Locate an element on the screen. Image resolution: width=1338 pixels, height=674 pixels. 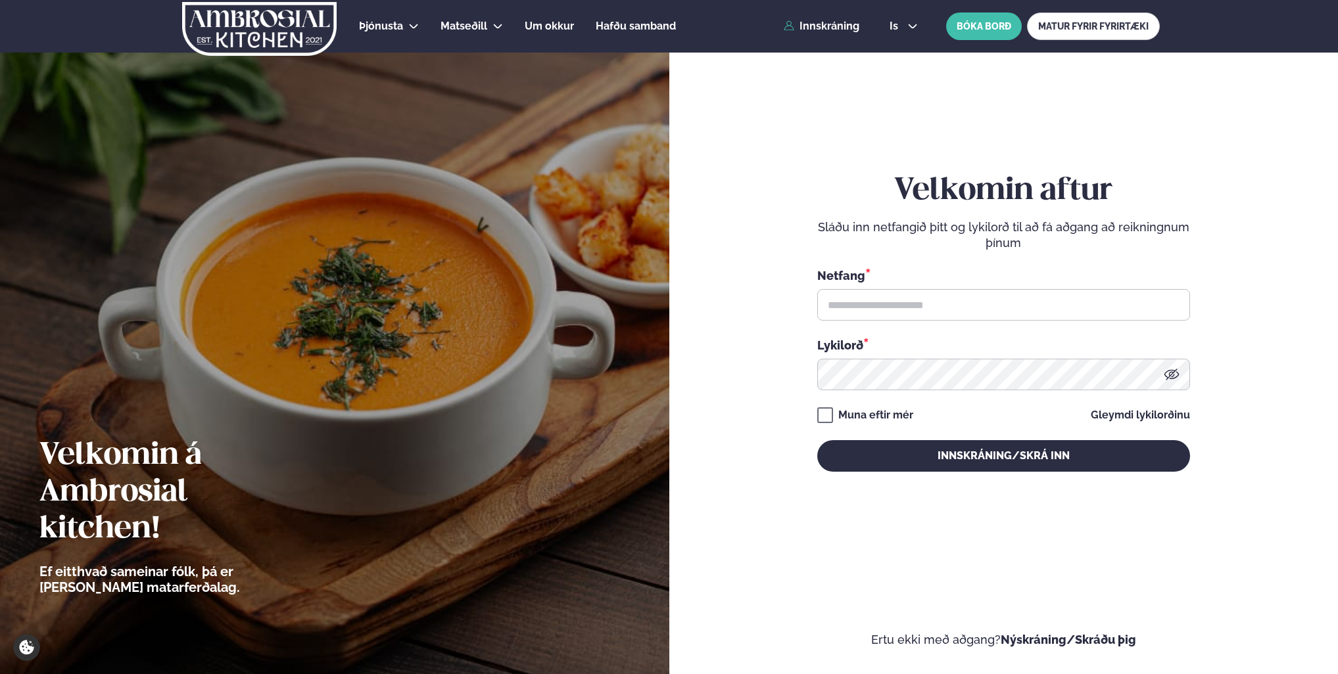
a: Gleymdi lykilorðinu is located at coordinates (1140, 415).